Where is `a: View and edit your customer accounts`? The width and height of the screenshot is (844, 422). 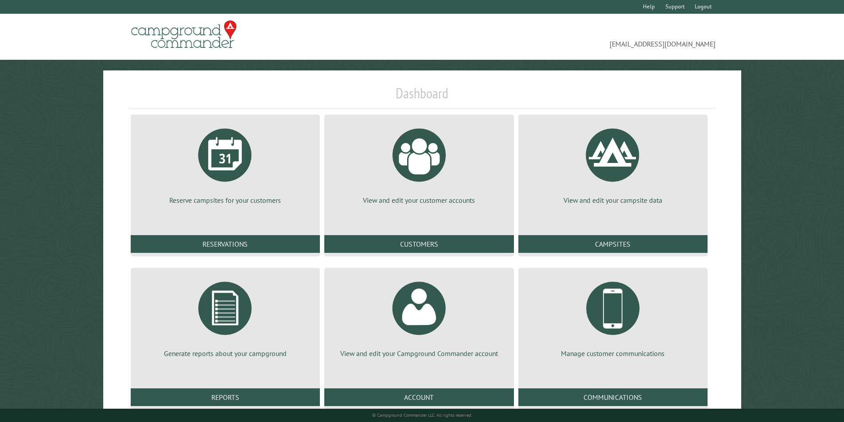
a: View and edit your customer accounts is located at coordinates (419, 164).